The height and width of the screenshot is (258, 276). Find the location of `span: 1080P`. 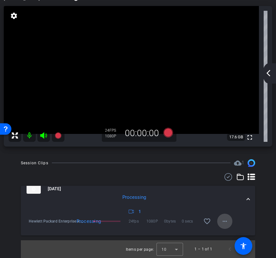

span: 1080P is located at coordinates (155, 221).